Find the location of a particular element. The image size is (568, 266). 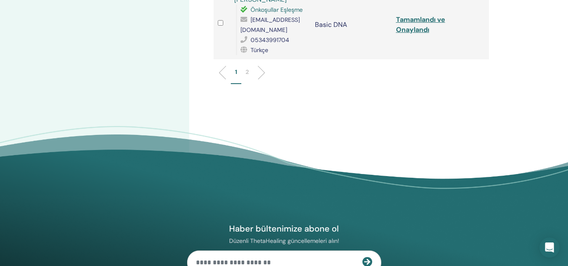

p: 2 is located at coordinates (247, 72).